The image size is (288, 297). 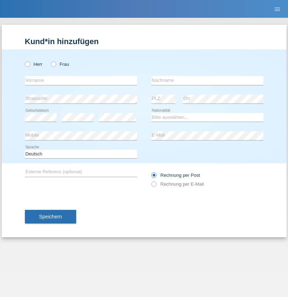 I want to click on h1: Kund*in hinzufügen, so click(x=144, y=41).